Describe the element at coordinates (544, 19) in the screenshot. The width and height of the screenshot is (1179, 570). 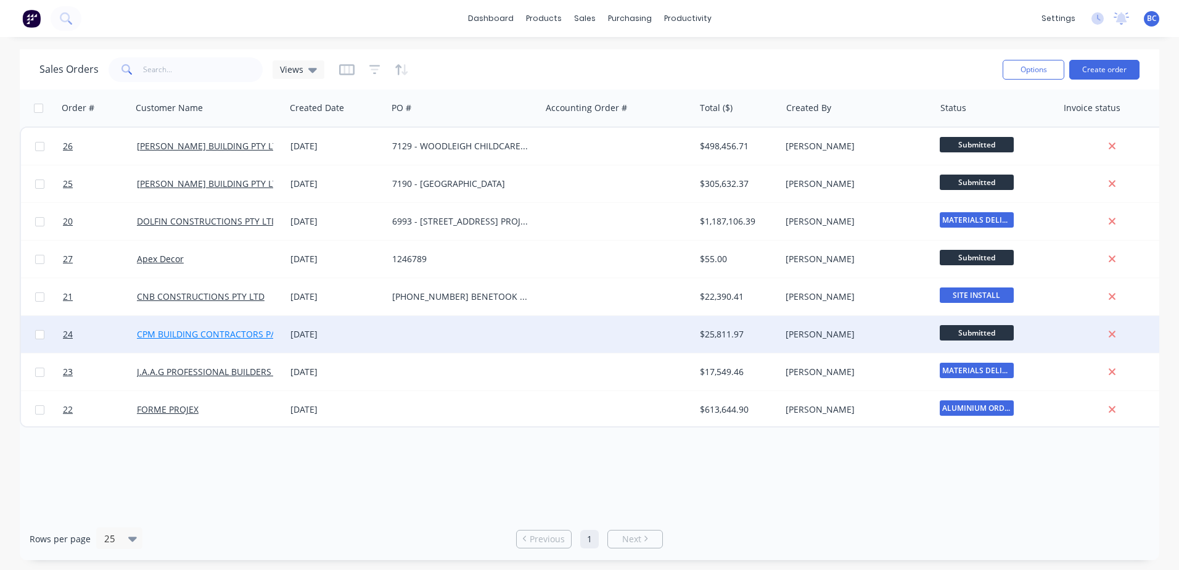
I see `div: products` at that location.